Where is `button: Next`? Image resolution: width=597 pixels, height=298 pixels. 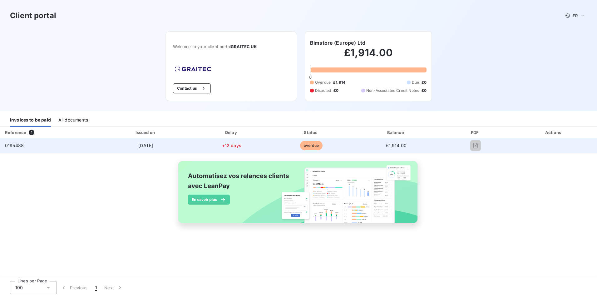 button: Next is located at coordinates (114, 287).